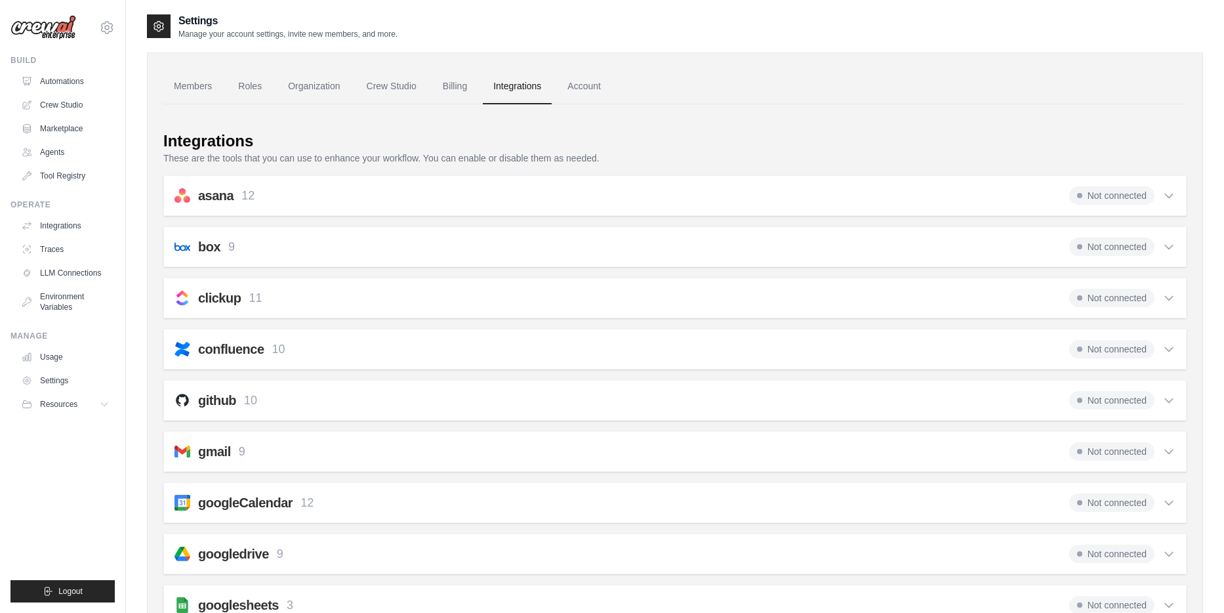 The image size is (1224, 613). What do you see at coordinates (62, 60) in the screenshot?
I see `div: Build` at bounding box center [62, 60].